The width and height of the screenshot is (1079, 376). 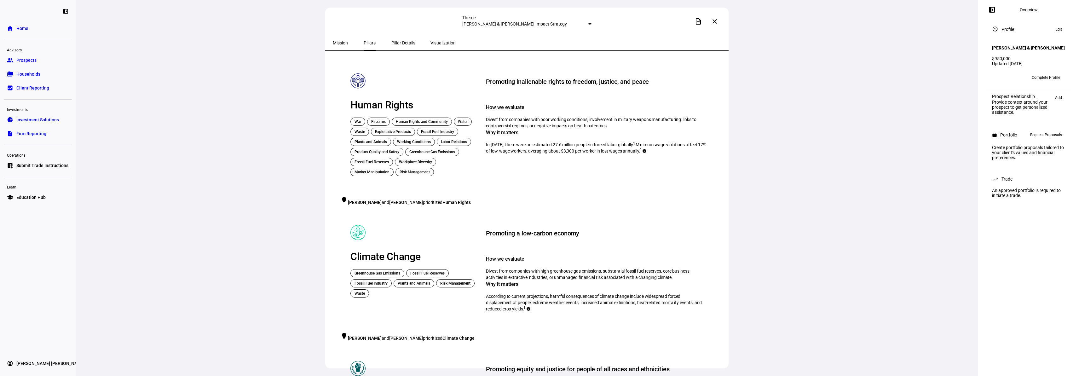 I want to click on span: According to current projections, harmful consequences of climate change include widespread force..., so click(x=594, y=302).